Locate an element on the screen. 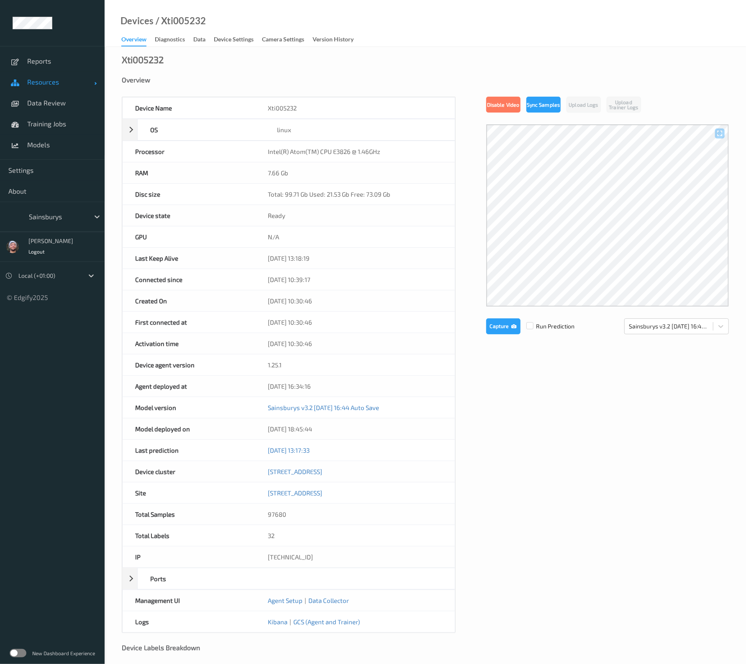 The height and width of the screenshot is (664, 746). div: Device Labels Breakdown is located at coordinates (425, 647).